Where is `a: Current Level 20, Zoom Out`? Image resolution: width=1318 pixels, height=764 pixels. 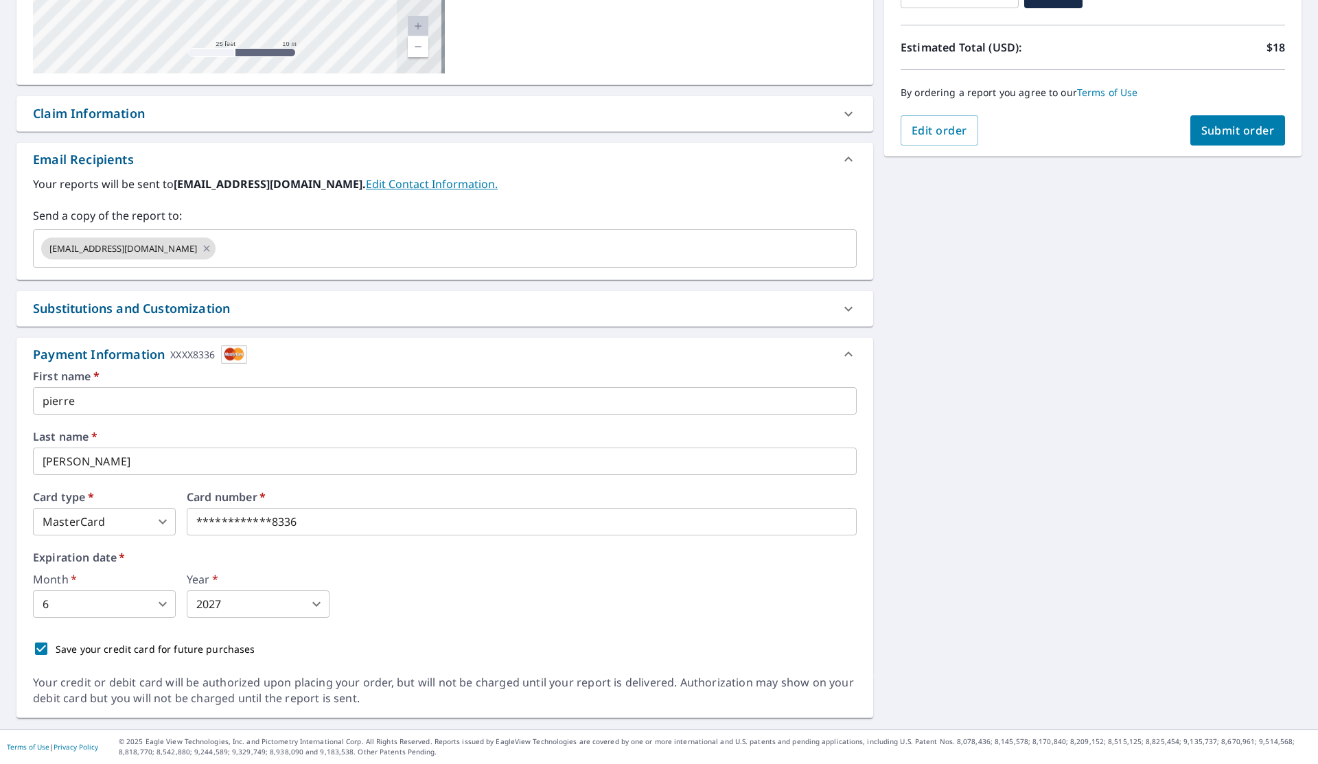 a: Current Level 20, Zoom Out is located at coordinates (418, 47).